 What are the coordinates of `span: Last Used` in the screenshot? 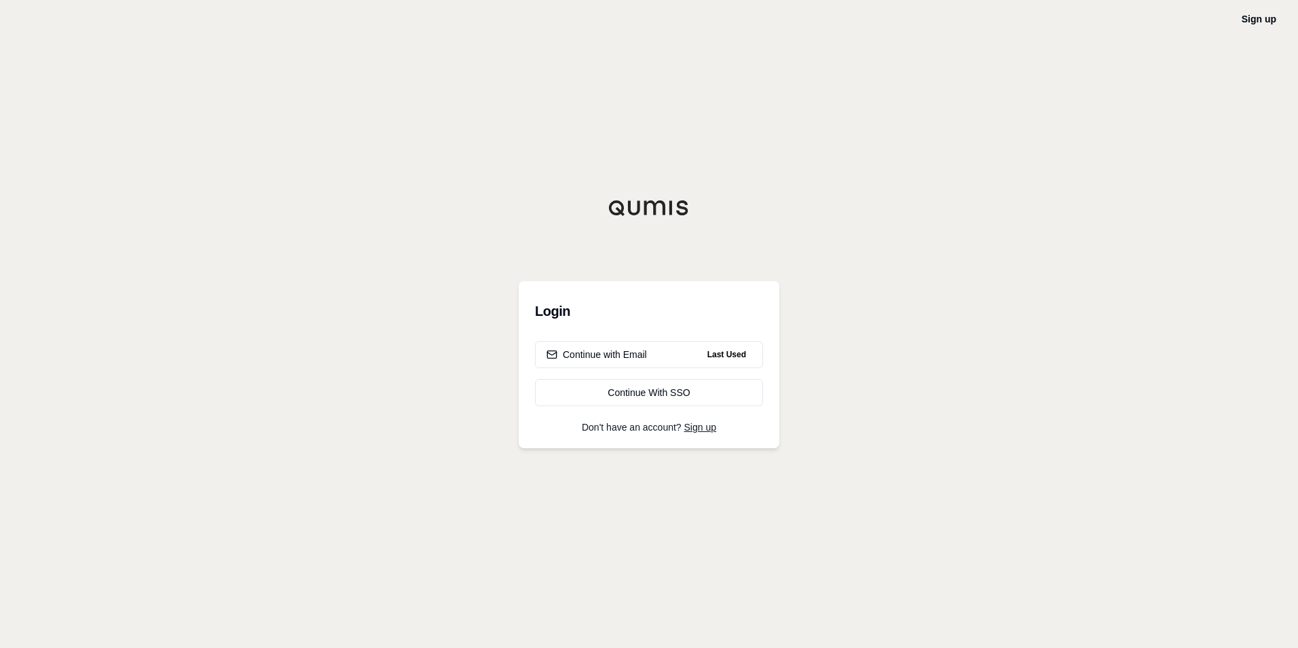 It's located at (726, 354).